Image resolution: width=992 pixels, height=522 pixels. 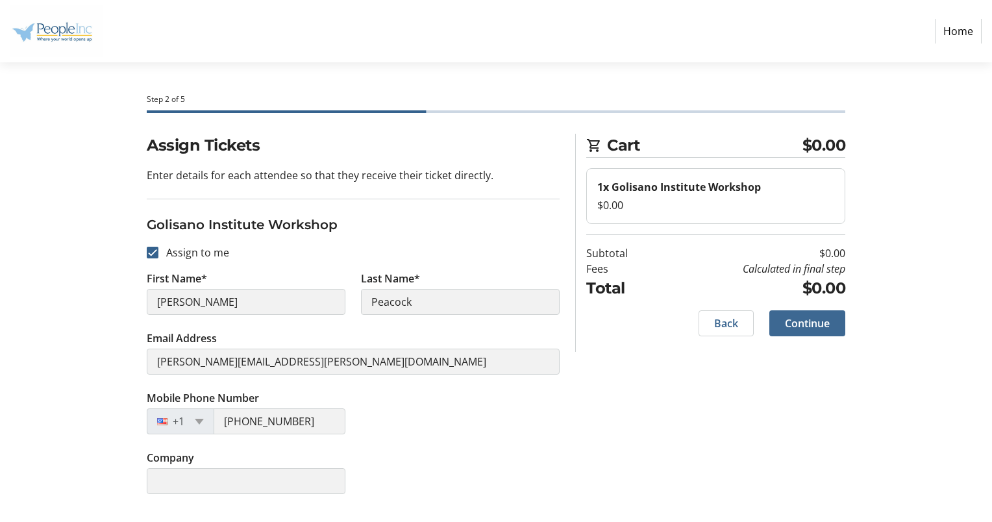 I want to click on p: Enter details for each attendee so that they receive their ticket directly., so click(x=353, y=175).